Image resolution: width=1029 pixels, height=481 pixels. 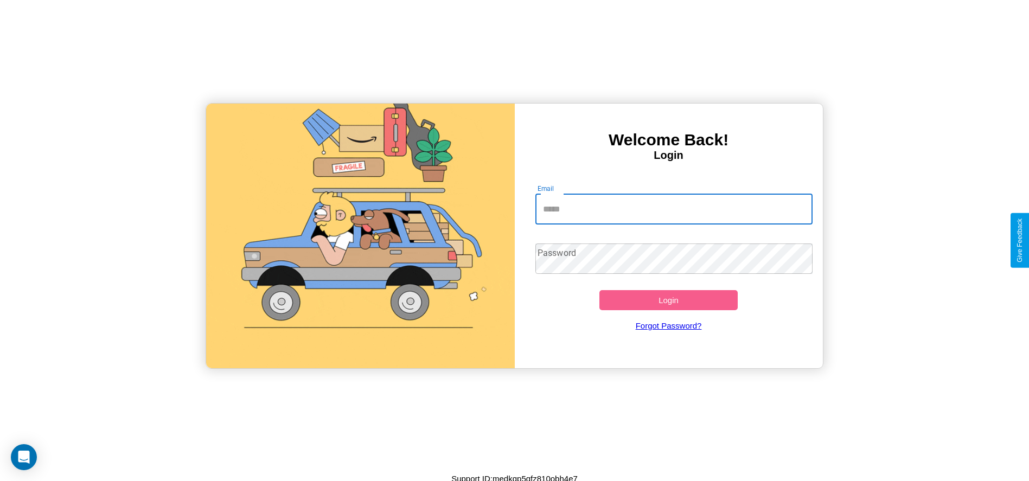 What do you see at coordinates (668, 325) in the screenshot?
I see `a: Forgot Password?` at bounding box center [668, 325].